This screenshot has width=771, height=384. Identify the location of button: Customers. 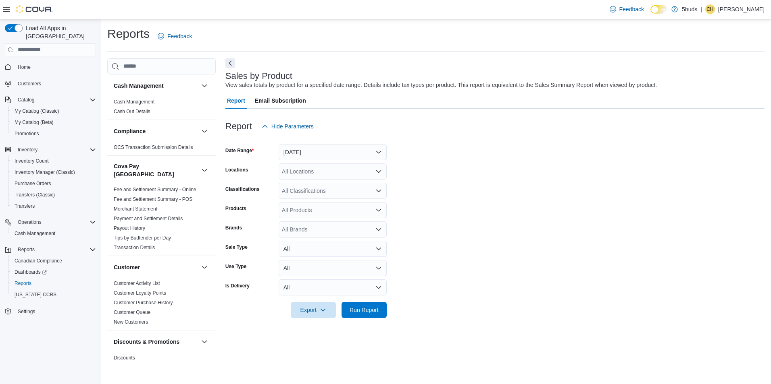
(50, 83).